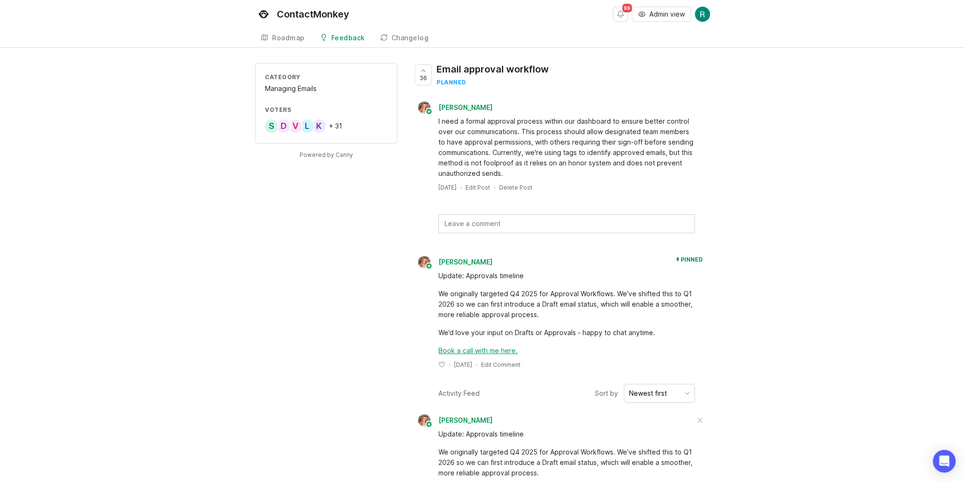 Image resolution: width=965 pixels, height=482 pixels. What do you see at coordinates (606, 393) in the screenshot?
I see `span: Sort by` at bounding box center [606, 393].